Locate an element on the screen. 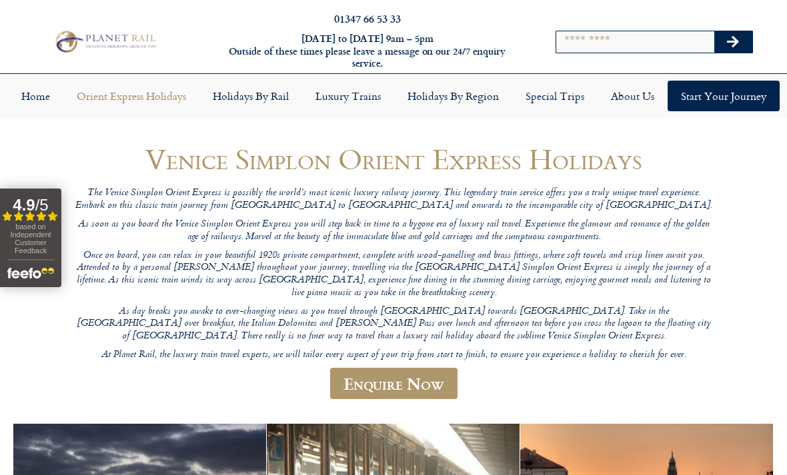 The image size is (787, 475). a: Special Trips is located at coordinates (555, 96).